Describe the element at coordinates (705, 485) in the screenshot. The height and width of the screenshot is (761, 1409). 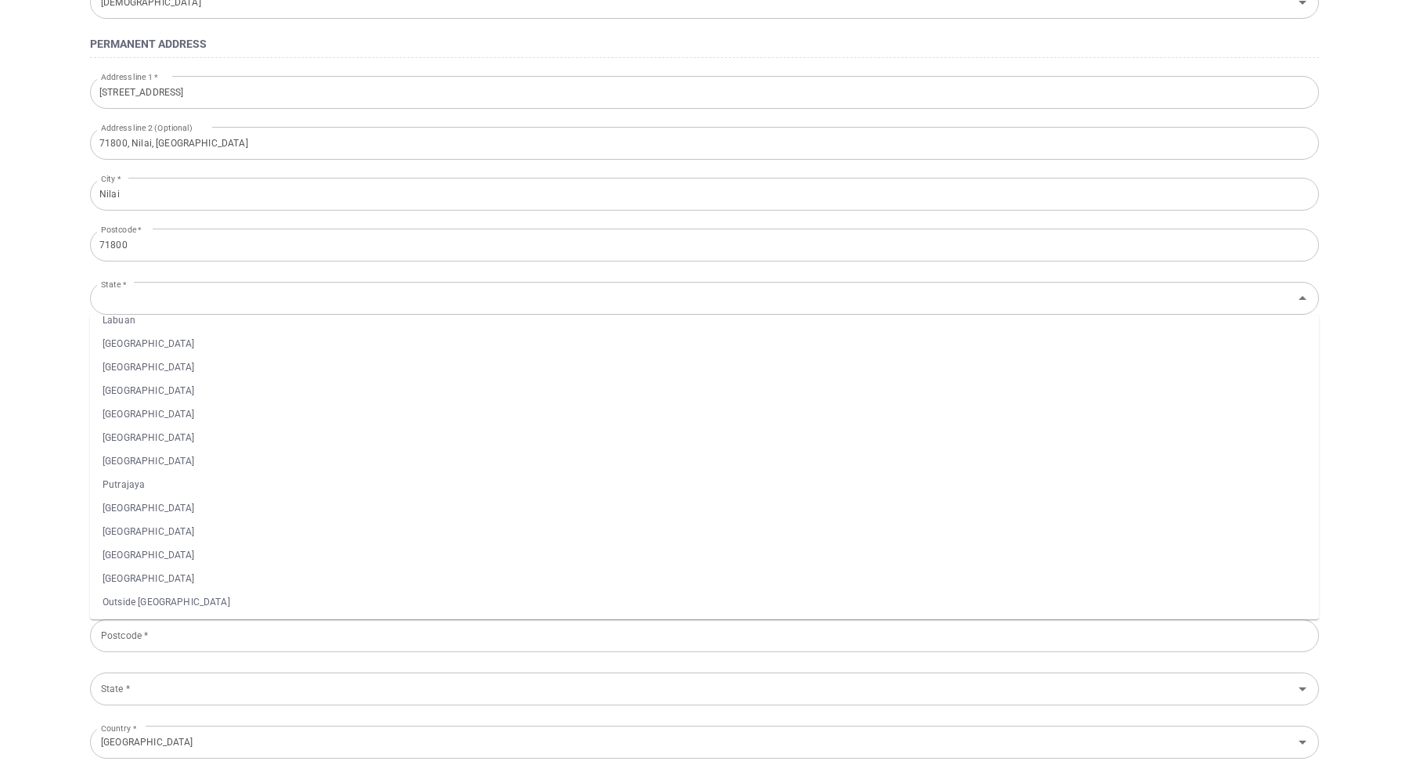
I see `li: Putrajaya` at that location.